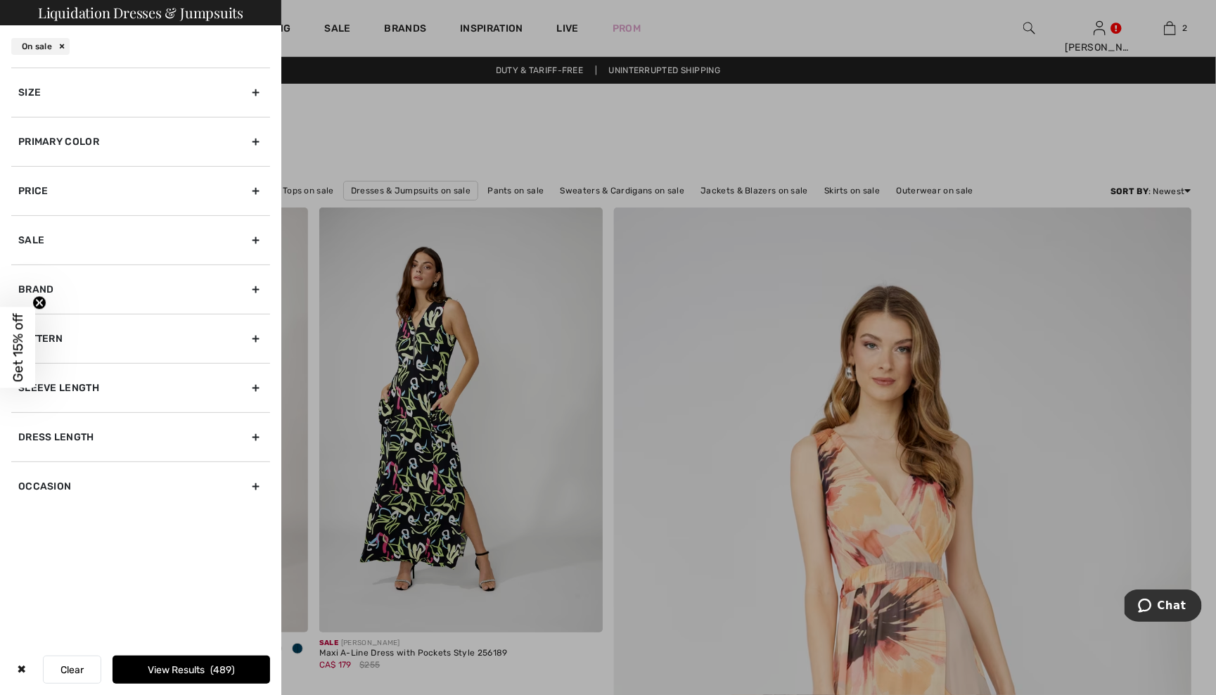 The width and height of the screenshot is (1216, 695). What do you see at coordinates (18, 348) in the screenshot?
I see `span: Get 15% off` at bounding box center [18, 348].